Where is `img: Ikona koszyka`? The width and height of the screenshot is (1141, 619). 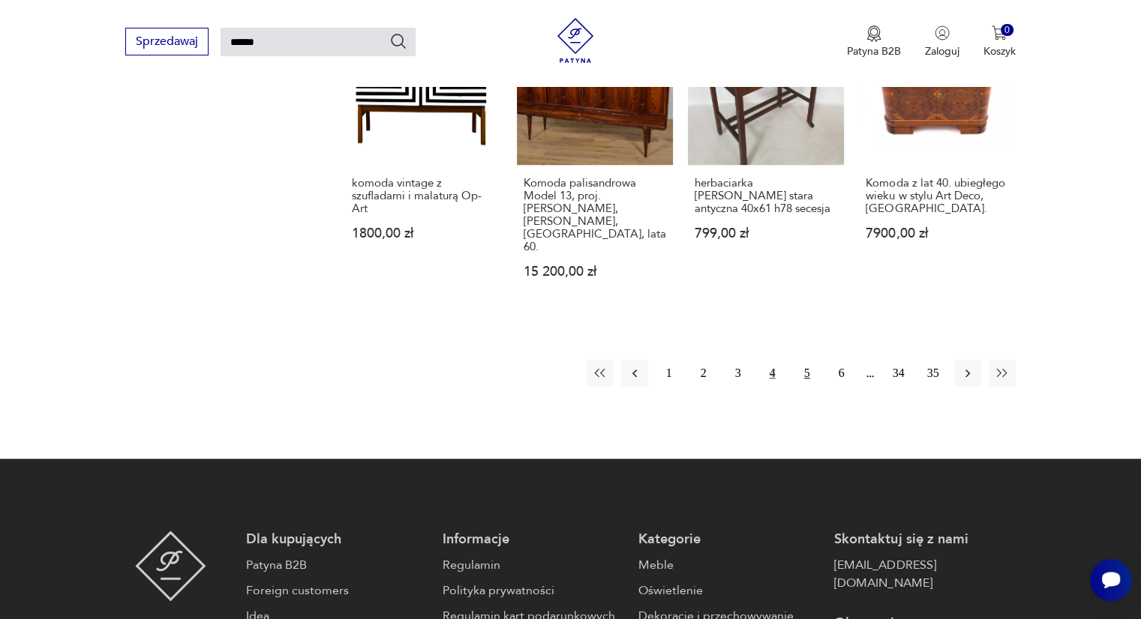 img: Ikona koszyka is located at coordinates (999, 33).